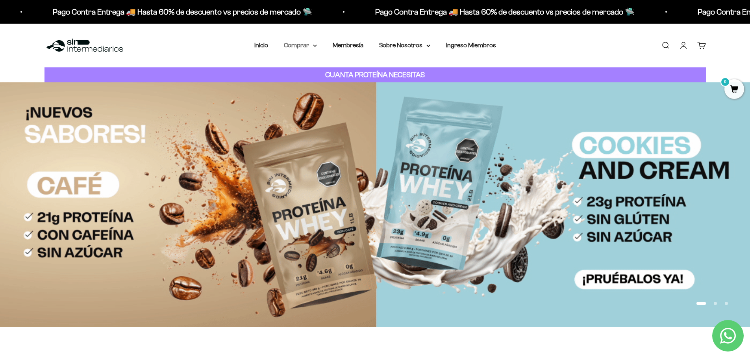 Image resolution: width=750 pixels, height=359 pixels. What do you see at coordinates (405, 45) in the screenshot?
I see `summary: Sobre Nosotros` at bounding box center [405, 45].